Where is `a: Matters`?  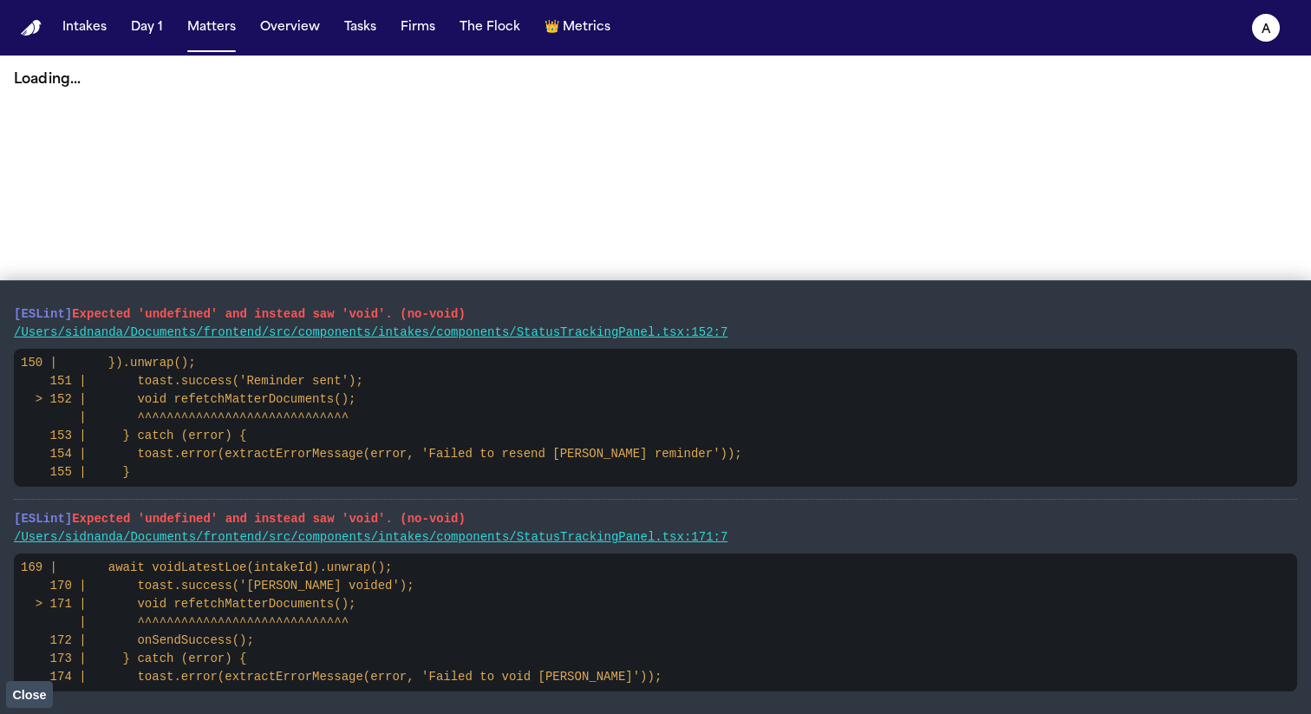 a: Matters is located at coordinates (212, 28).